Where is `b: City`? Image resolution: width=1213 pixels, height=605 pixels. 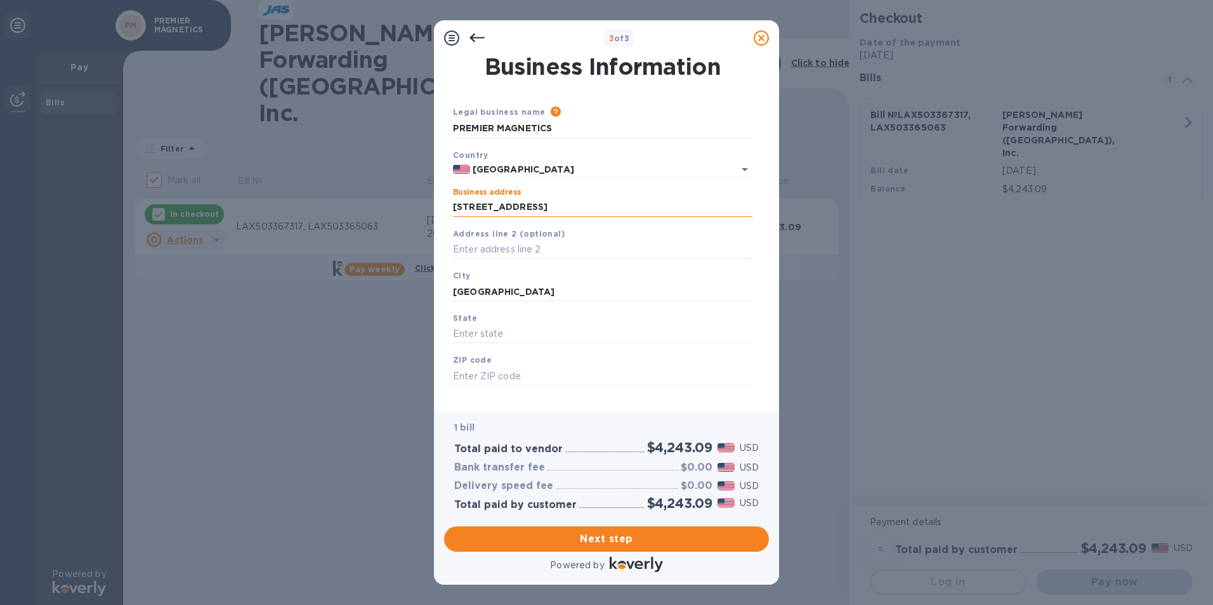 b: City is located at coordinates (462, 275).